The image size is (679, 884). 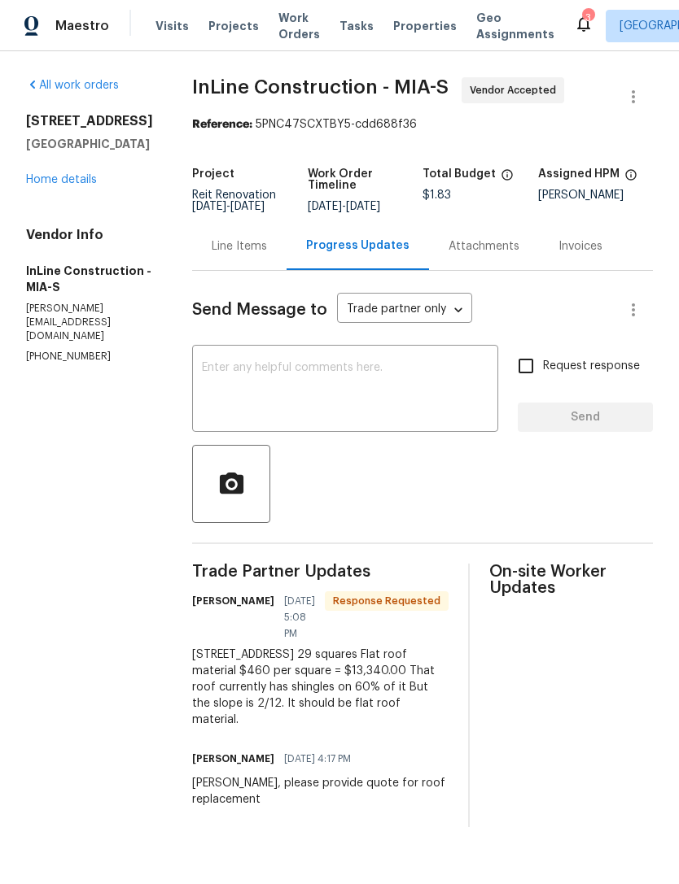 I want to click on a: All work orders, so click(x=72, y=85).